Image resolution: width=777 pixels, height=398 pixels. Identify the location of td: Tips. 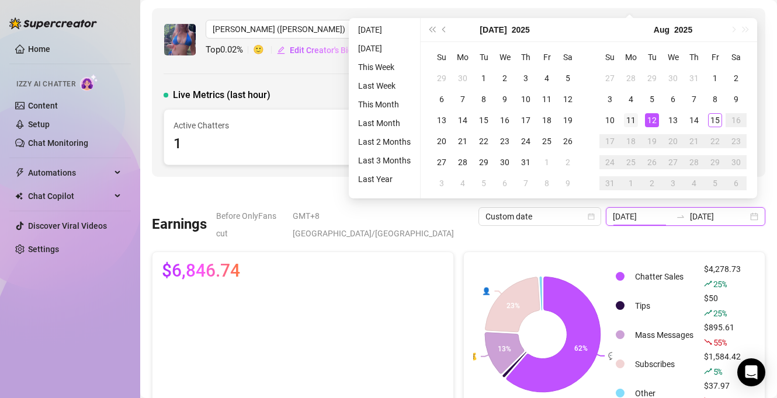
(664, 306).